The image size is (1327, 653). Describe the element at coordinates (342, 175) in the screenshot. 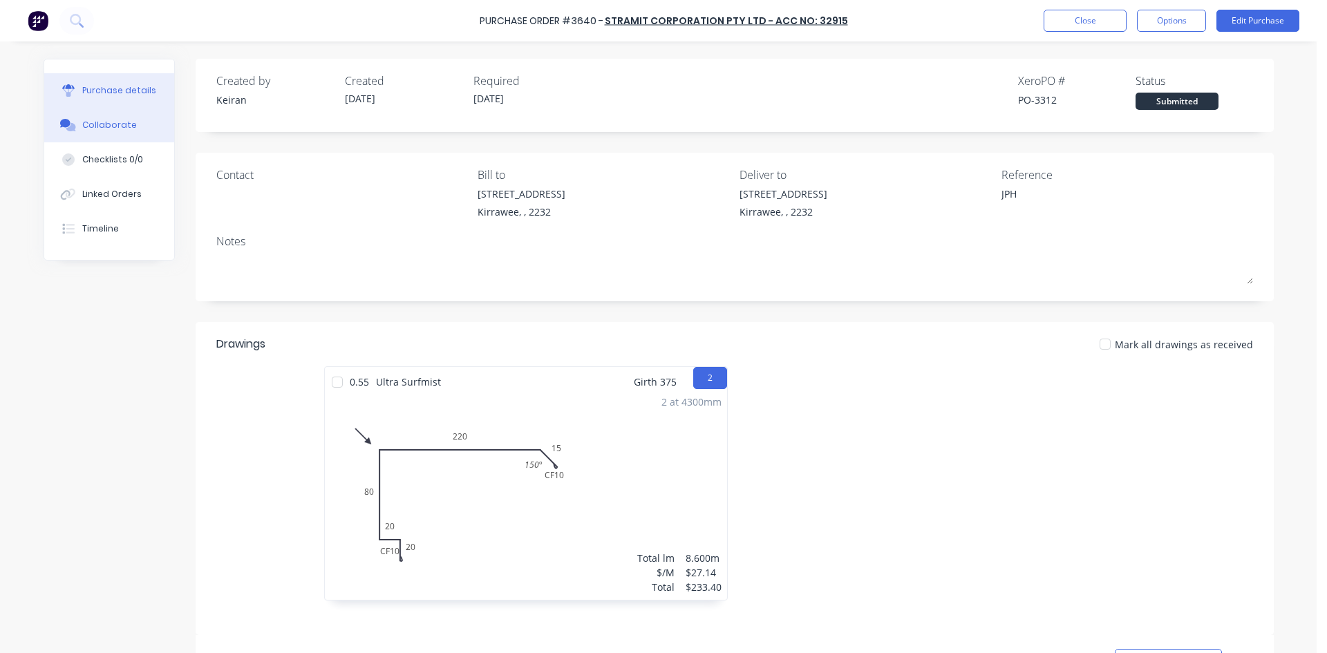

I see `div: Contact` at that location.